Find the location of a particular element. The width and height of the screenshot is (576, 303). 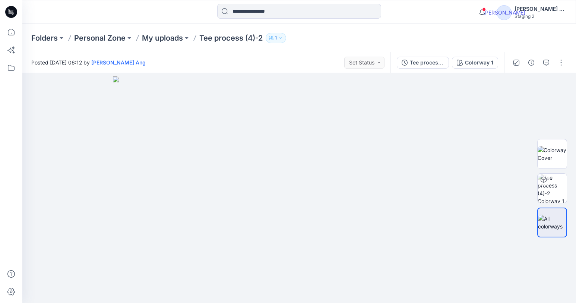

button: 1 is located at coordinates (276, 38).